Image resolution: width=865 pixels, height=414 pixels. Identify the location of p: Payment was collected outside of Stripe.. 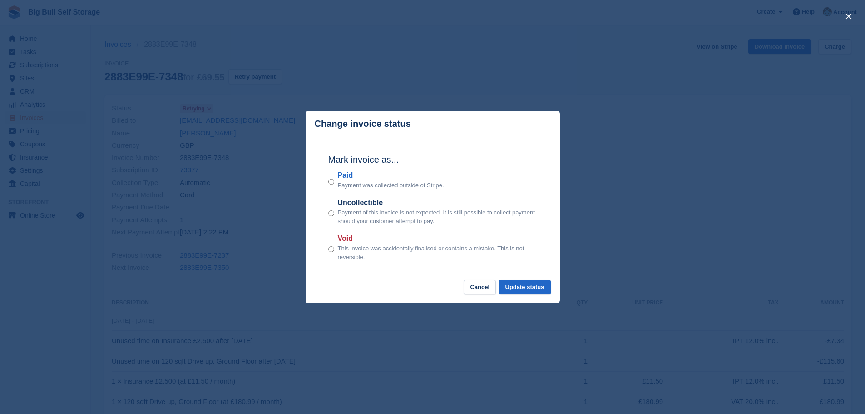
(391, 185).